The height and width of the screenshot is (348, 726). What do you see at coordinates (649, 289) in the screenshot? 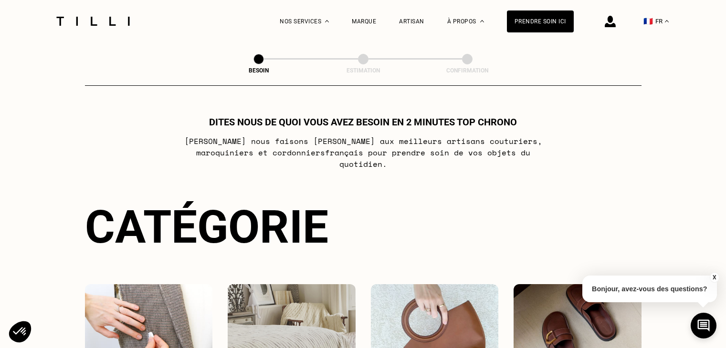
I see `p: Bonjour, avez-vous des questions?` at bounding box center [649, 289].